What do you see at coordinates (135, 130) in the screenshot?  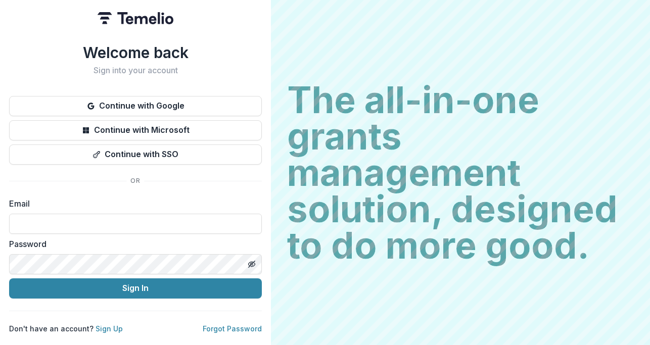 I see `button: Continue with Microsoft` at bounding box center [135, 130].